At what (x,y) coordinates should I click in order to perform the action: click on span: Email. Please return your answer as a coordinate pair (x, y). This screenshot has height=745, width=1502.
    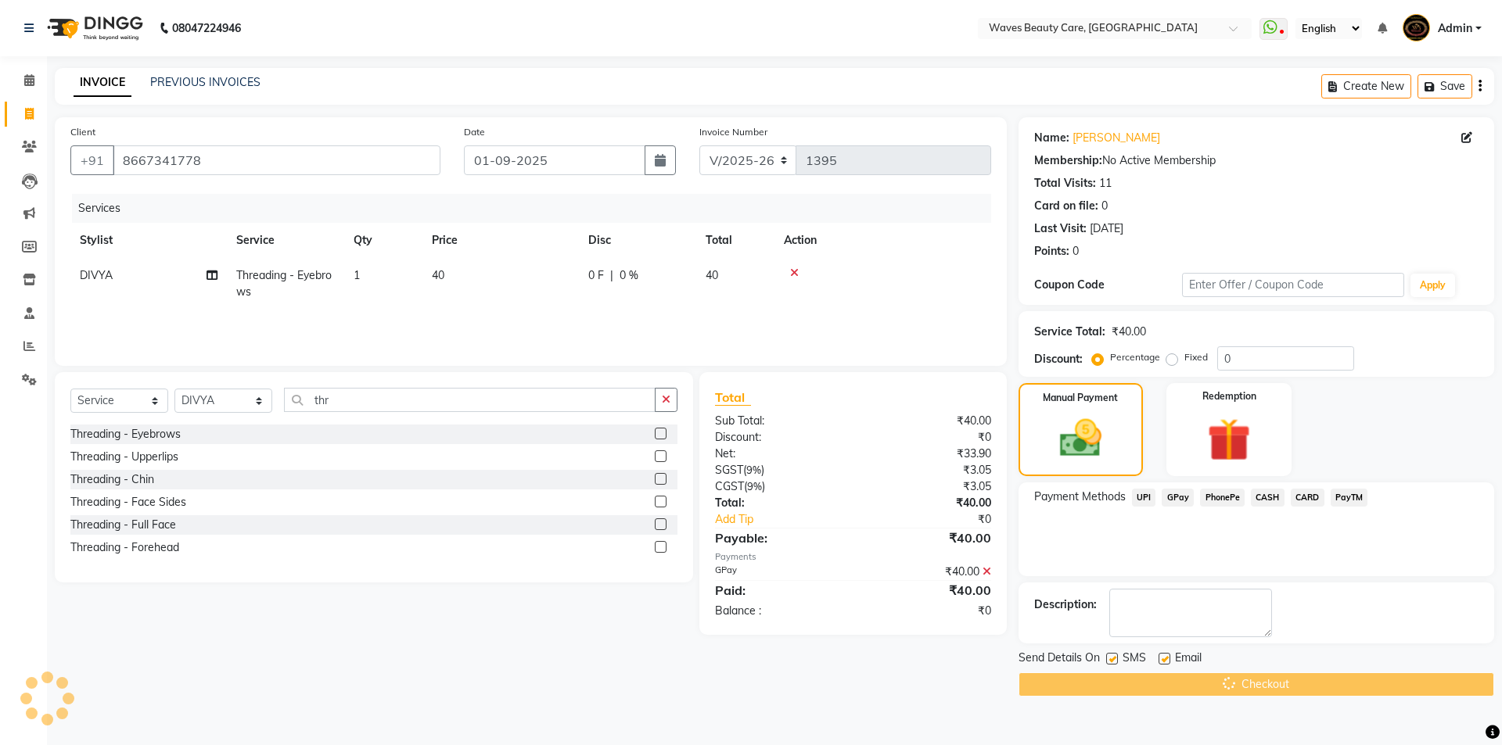
    Looking at the image, I should click on (1188, 659).